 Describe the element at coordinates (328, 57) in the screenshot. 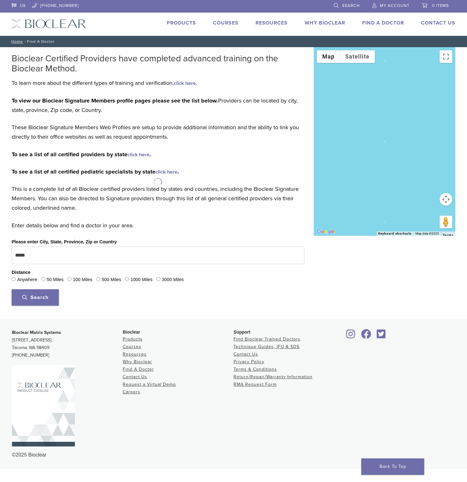

I see `button: Show street map` at that location.